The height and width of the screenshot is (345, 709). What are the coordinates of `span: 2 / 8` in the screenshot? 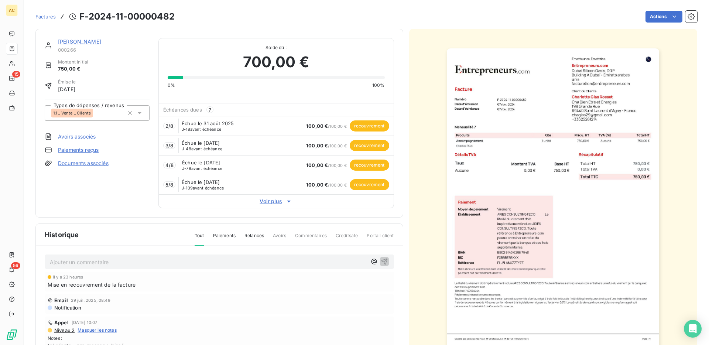 It's located at (169, 126).